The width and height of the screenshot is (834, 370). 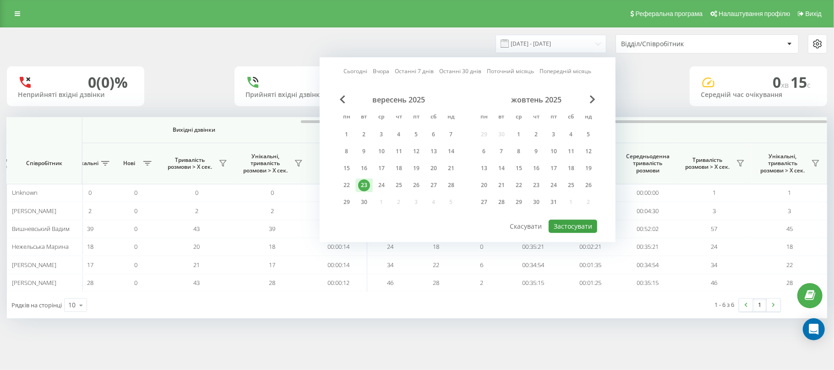 I want to click on div: жовтень 2025, so click(x=536, y=100).